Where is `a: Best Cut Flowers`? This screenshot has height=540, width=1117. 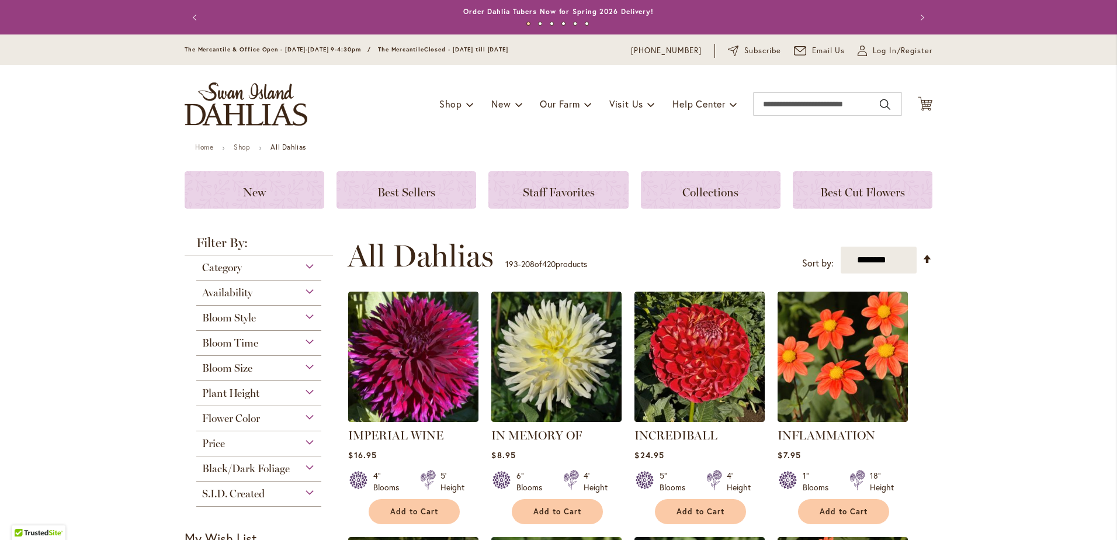 a: Best Cut Flowers is located at coordinates (862, 190).